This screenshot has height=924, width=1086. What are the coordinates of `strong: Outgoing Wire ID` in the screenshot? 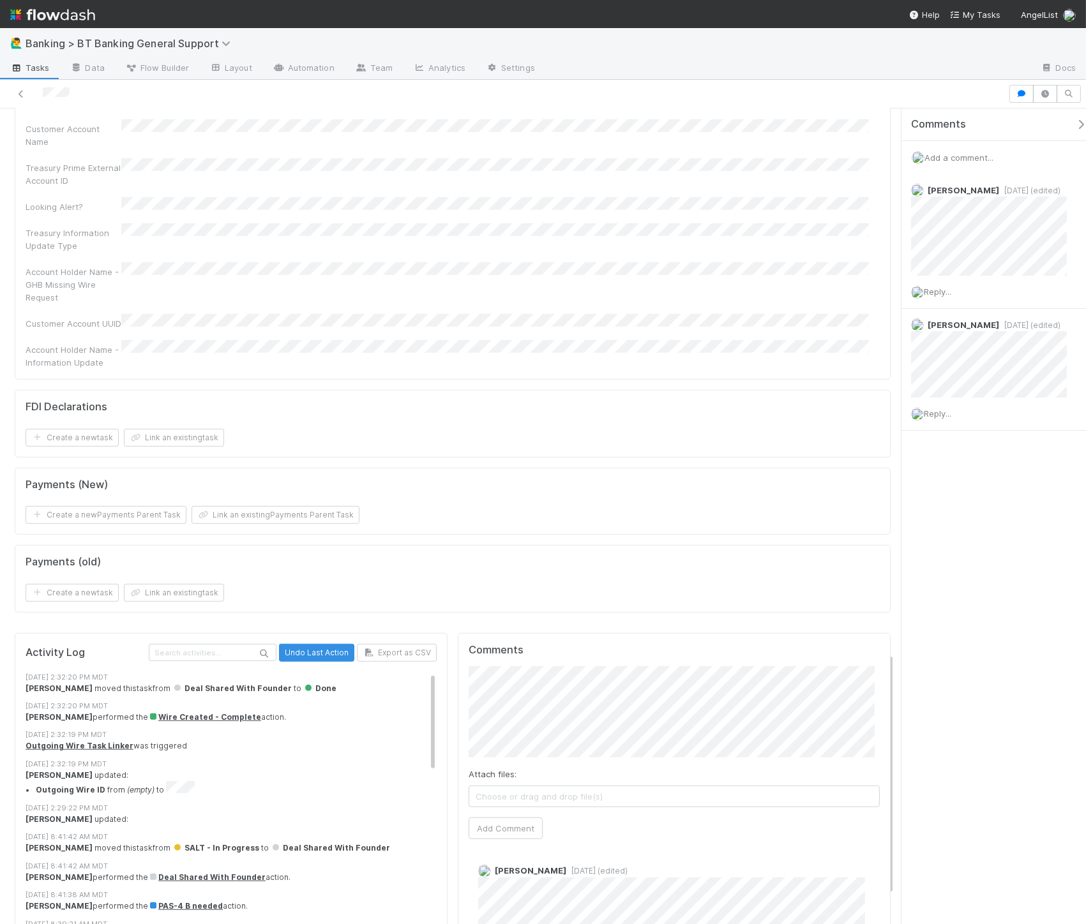 It's located at (70, 790).